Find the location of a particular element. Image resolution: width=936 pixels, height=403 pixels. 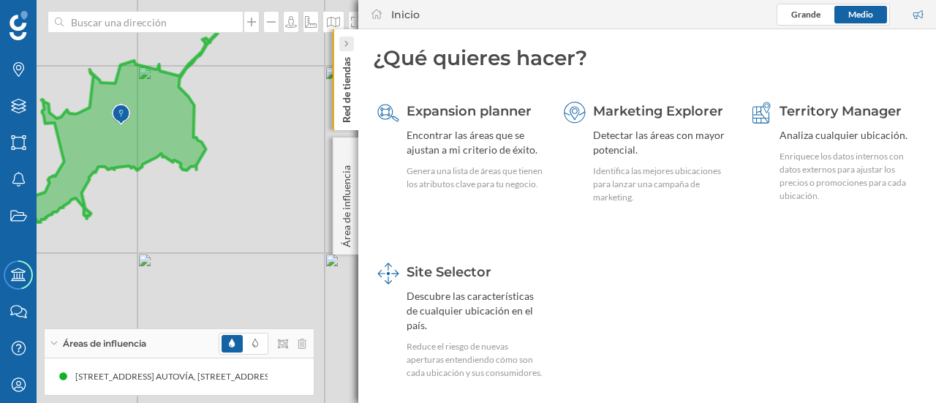

div: Genera una lista de áreas que tienen los atributos clave para tu negocio. is located at coordinates (475, 178).